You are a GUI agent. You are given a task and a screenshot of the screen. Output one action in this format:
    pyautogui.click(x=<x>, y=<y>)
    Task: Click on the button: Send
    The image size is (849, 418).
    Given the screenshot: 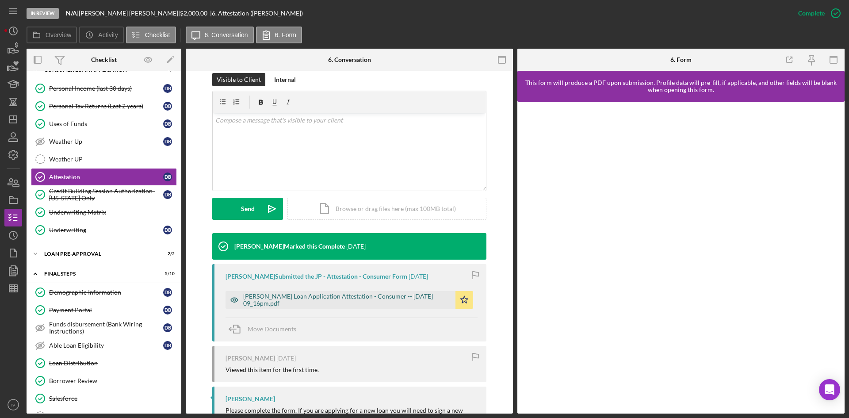 What is the action you would take?
    pyautogui.click(x=248, y=209)
    